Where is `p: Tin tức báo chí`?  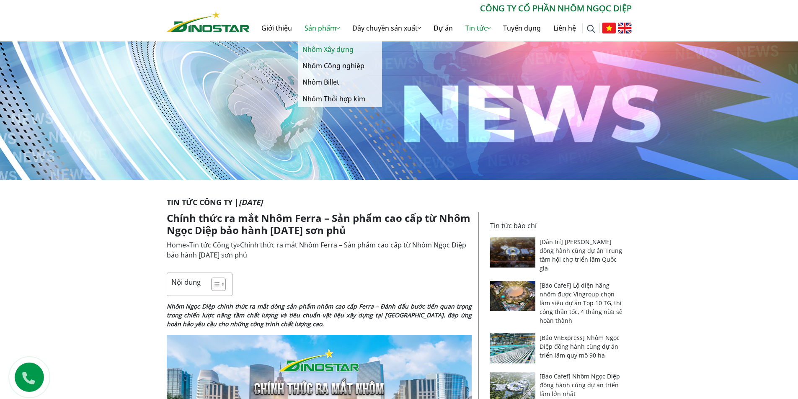 p: Tin tức báo chí is located at coordinates (559, 226).